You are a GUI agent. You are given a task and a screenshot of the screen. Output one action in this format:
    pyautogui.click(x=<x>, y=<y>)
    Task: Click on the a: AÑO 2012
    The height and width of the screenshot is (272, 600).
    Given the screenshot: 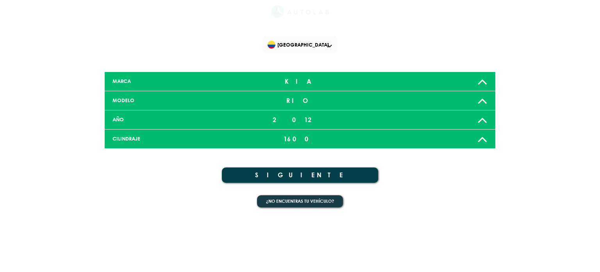 What is the action you would take?
    pyautogui.click(x=300, y=120)
    